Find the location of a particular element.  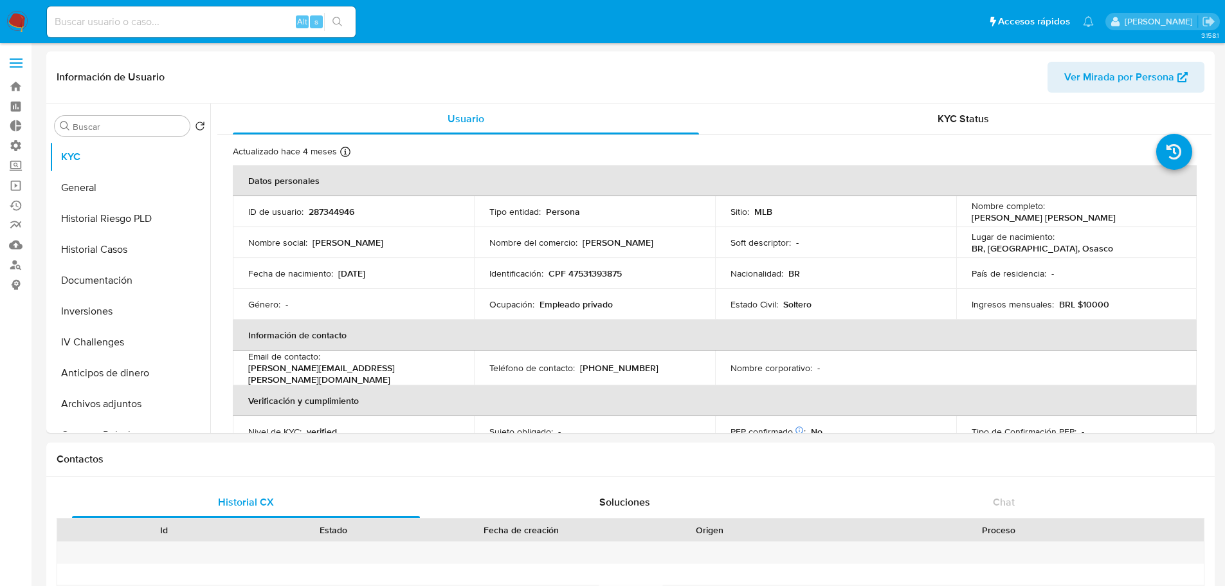

button: Cruces y Relaciones is located at coordinates (130, 435).